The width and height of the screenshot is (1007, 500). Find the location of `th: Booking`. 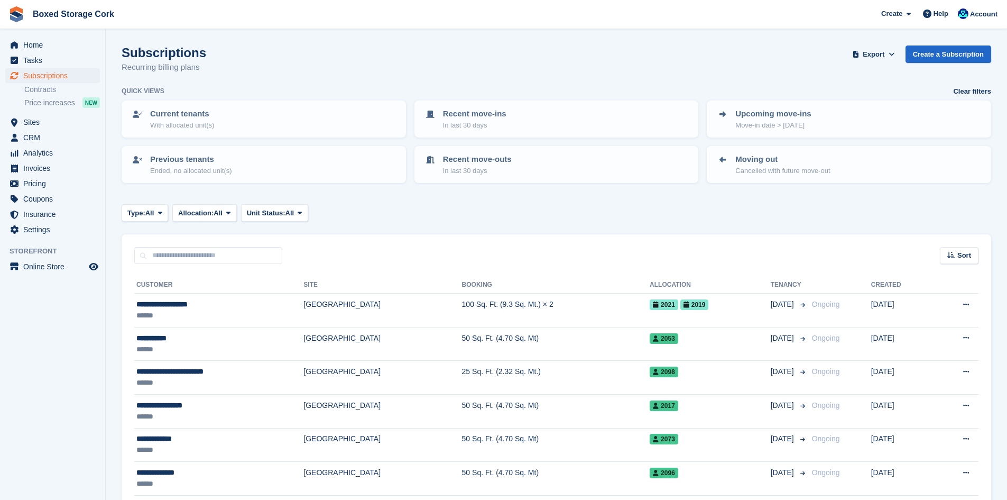

th: Booking is located at coordinates (556, 285).